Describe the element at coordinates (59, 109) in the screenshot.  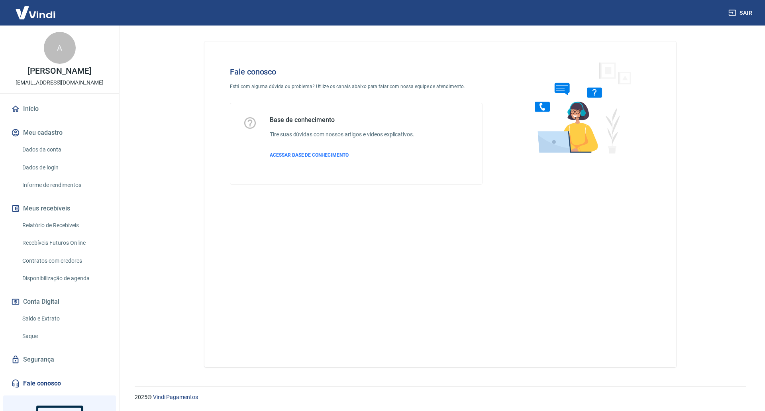
I see `a: Início` at that location.